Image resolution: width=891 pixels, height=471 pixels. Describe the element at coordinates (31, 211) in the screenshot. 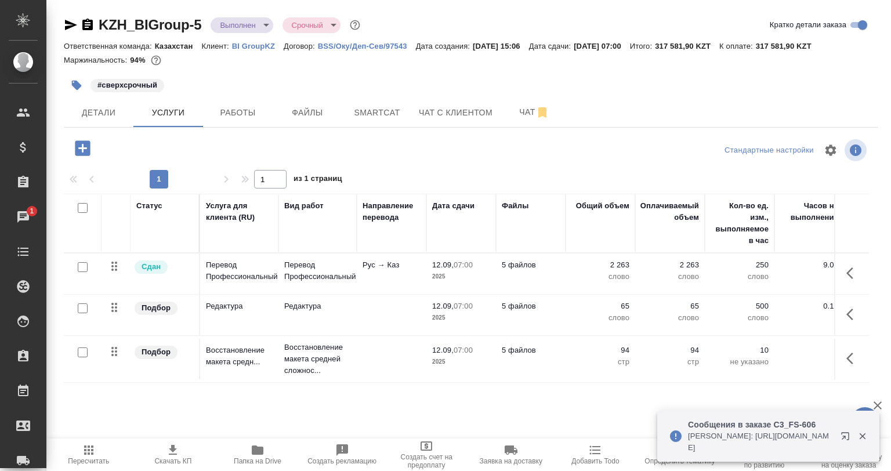

I see `span: 1` at that location.